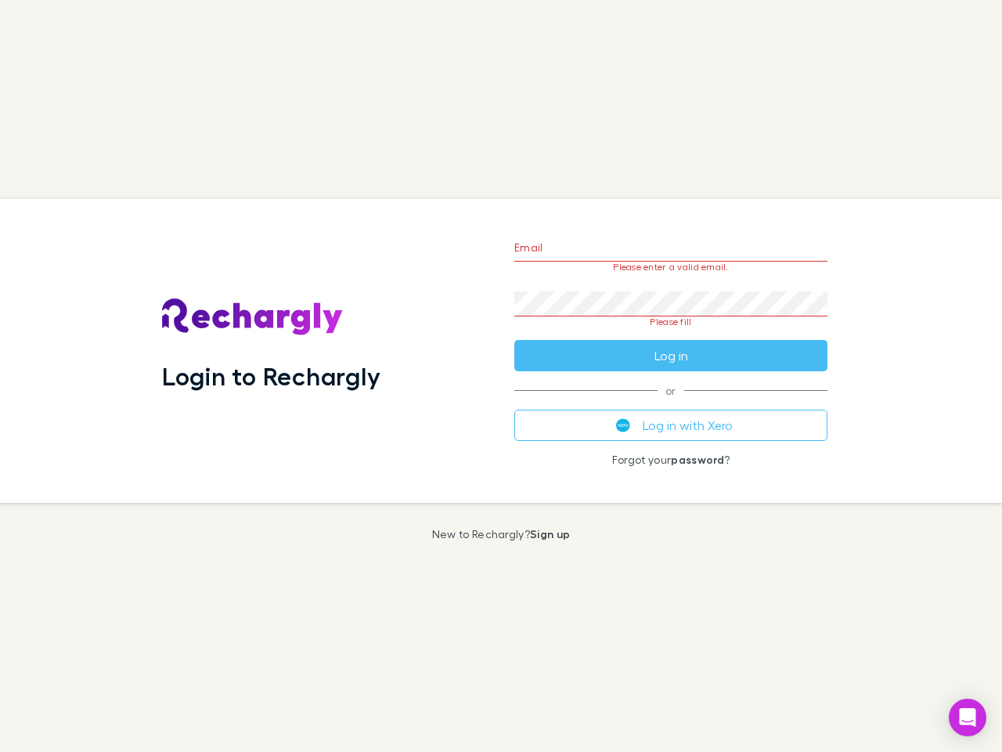 The image size is (1002, 752). What do you see at coordinates (501, 534) in the screenshot?
I see `p: New to Rechargly?` at bounding box center [501, 534].